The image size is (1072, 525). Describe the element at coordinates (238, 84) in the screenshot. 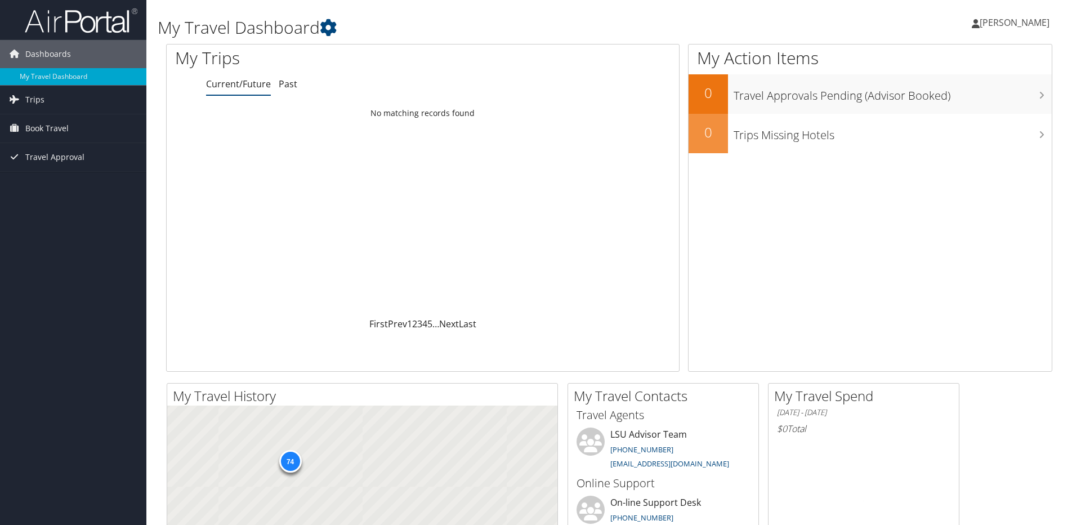

I see `a: Current/Future` at that location.